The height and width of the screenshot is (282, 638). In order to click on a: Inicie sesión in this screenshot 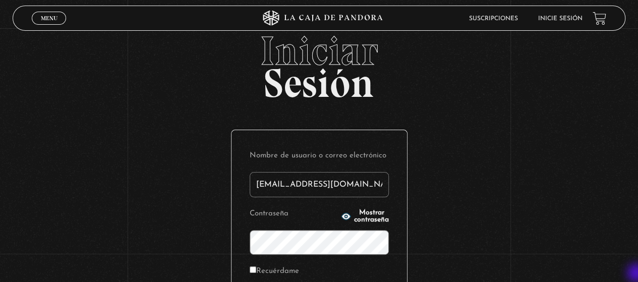, I will do `click(560, 19)`.